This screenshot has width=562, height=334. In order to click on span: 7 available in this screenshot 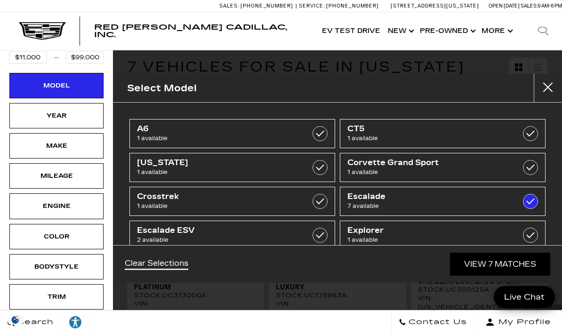, I will do `click(428, 206)`.